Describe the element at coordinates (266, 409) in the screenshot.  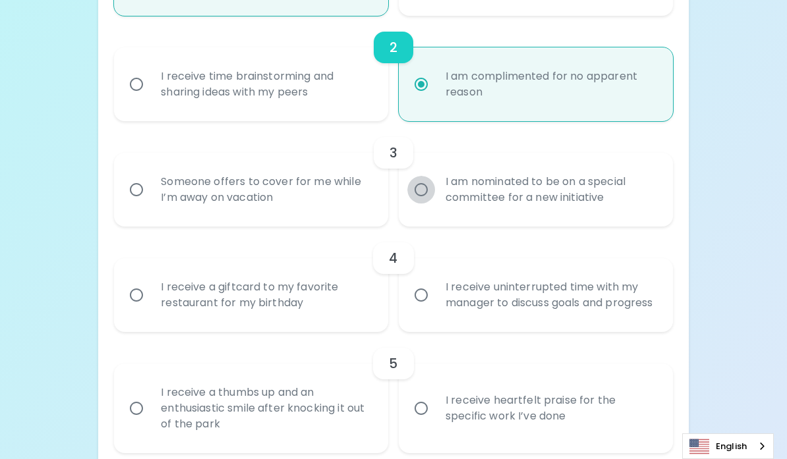
I see `div: I receive a thumbs up and an enthusiastic smile after knocking it out of the park` at that location.